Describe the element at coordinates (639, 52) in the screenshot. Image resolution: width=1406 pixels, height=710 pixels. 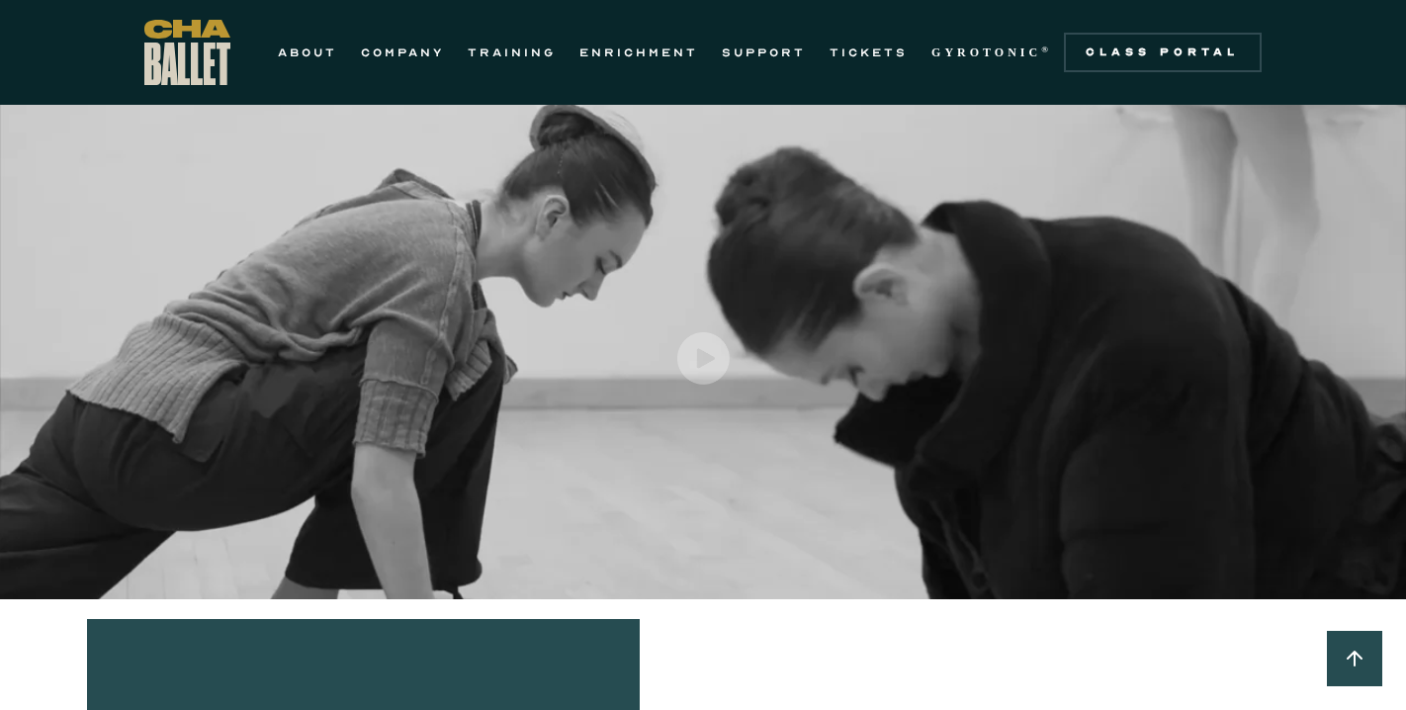
I see `a: ENRICHMENT` at that location.